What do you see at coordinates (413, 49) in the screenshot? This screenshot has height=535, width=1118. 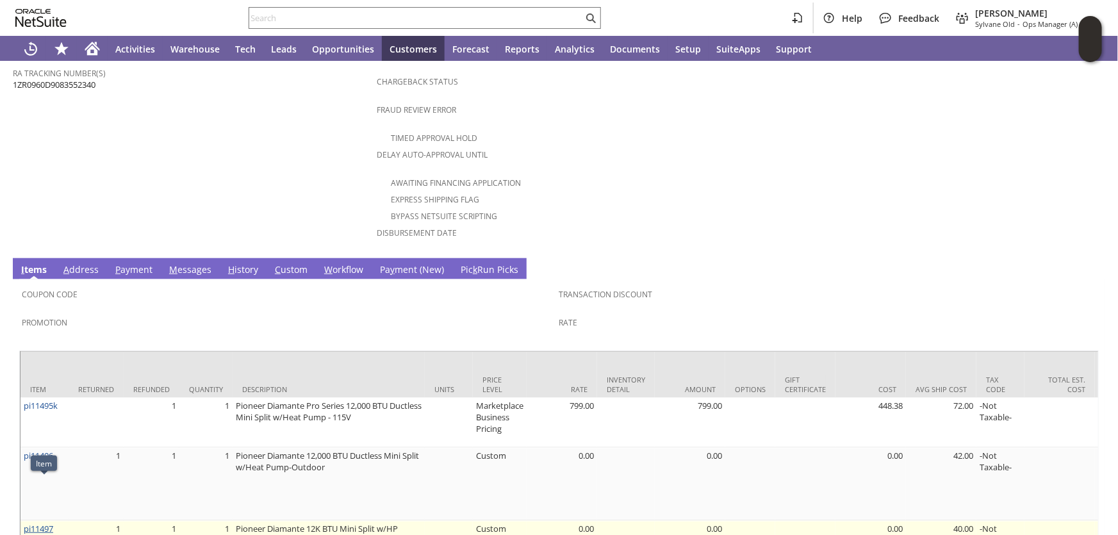 I see `a: Customers` at bounding box center [413, 49].